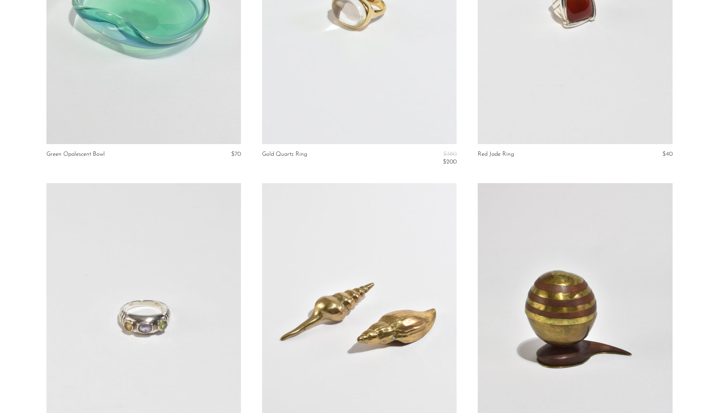  I want to click on span: $200, so click(449, 162).